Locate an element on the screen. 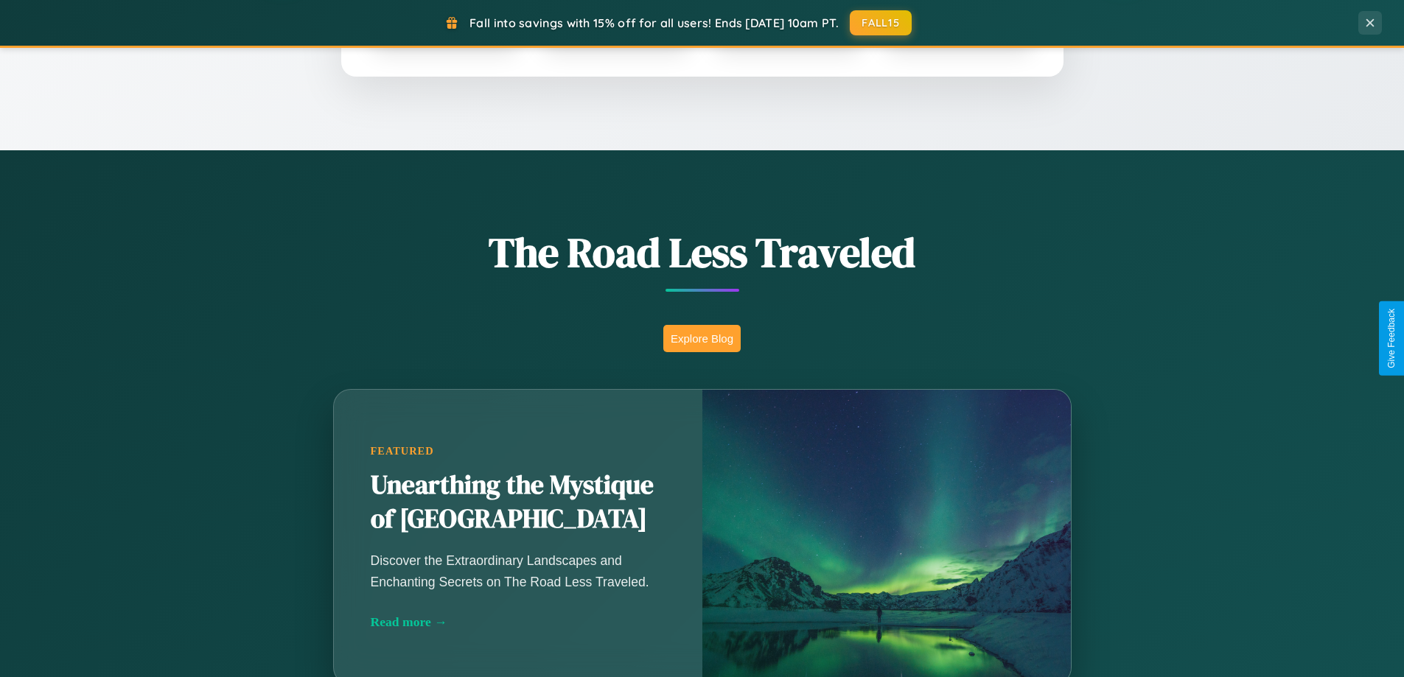 This screenshot has width=1404, height=677. div: Read more → is located at coordinates (518, 622).